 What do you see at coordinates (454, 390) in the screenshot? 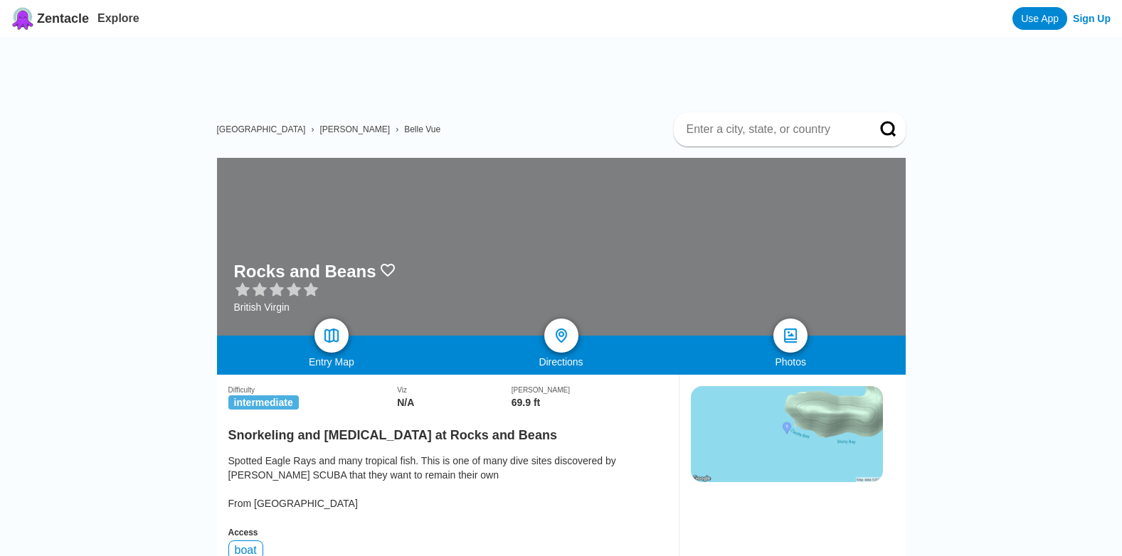
I see `div: Viz` at bounding box center [454, 390].